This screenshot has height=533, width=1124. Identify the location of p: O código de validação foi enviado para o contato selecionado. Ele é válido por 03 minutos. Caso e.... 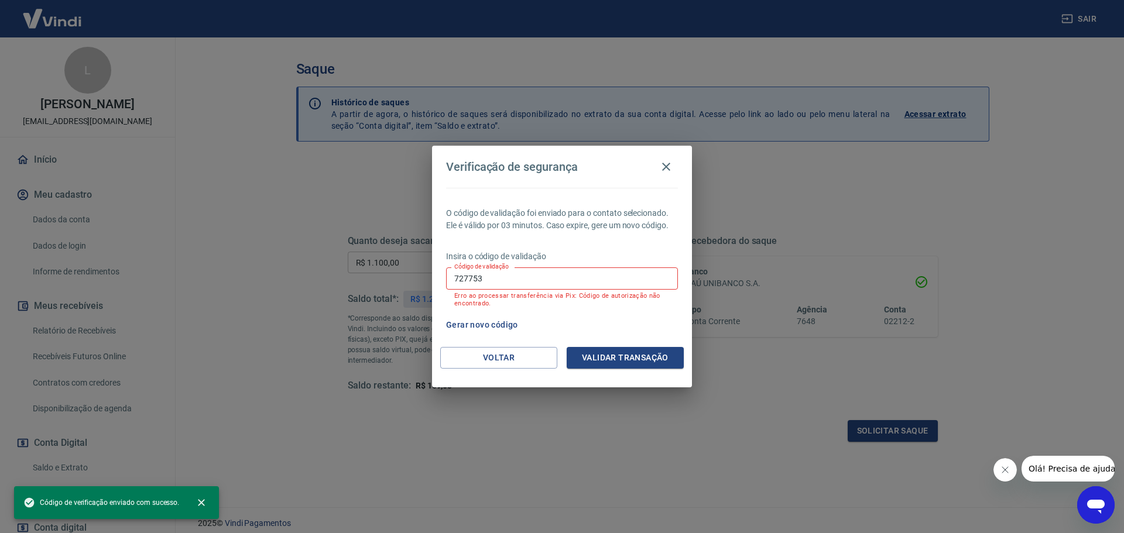
(562, 219).